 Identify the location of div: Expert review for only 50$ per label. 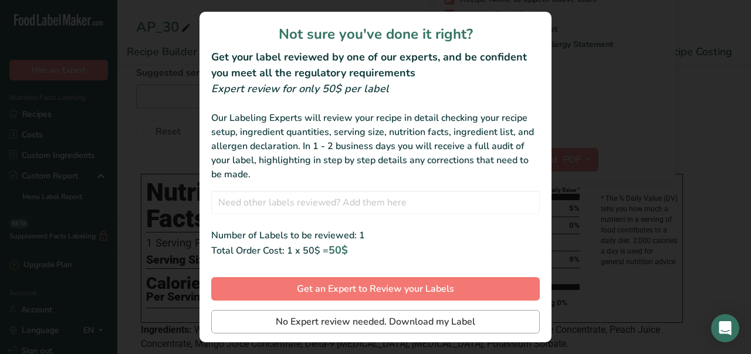
(375, 89).